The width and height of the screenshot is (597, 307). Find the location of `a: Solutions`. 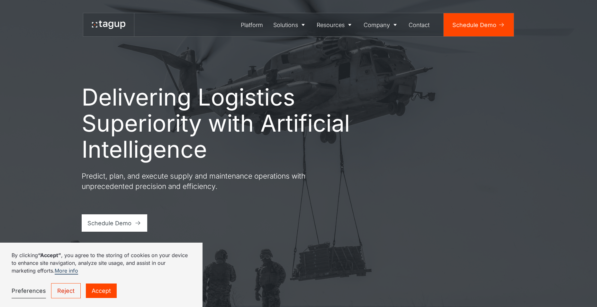

a: Solutions is located at coordinates (290, 25).